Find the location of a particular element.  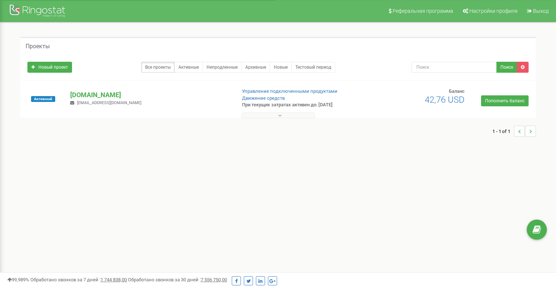

u: 1 744 838,00 is located at coordinates (114, 280).